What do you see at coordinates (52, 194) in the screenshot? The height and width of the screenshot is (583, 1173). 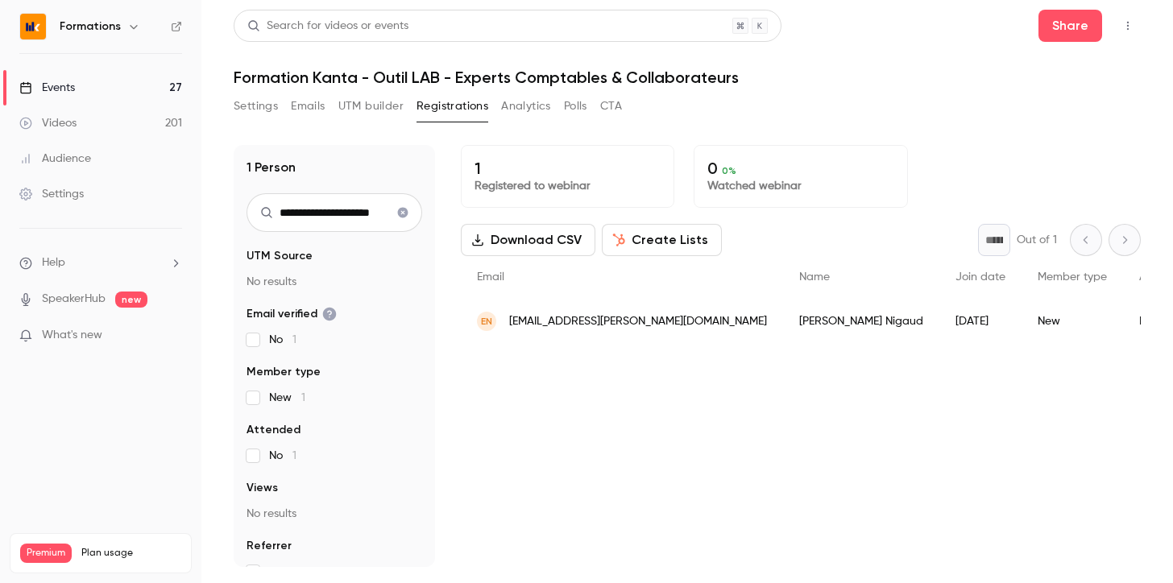 I see `div: Settings` at bounding box center [52, 194].